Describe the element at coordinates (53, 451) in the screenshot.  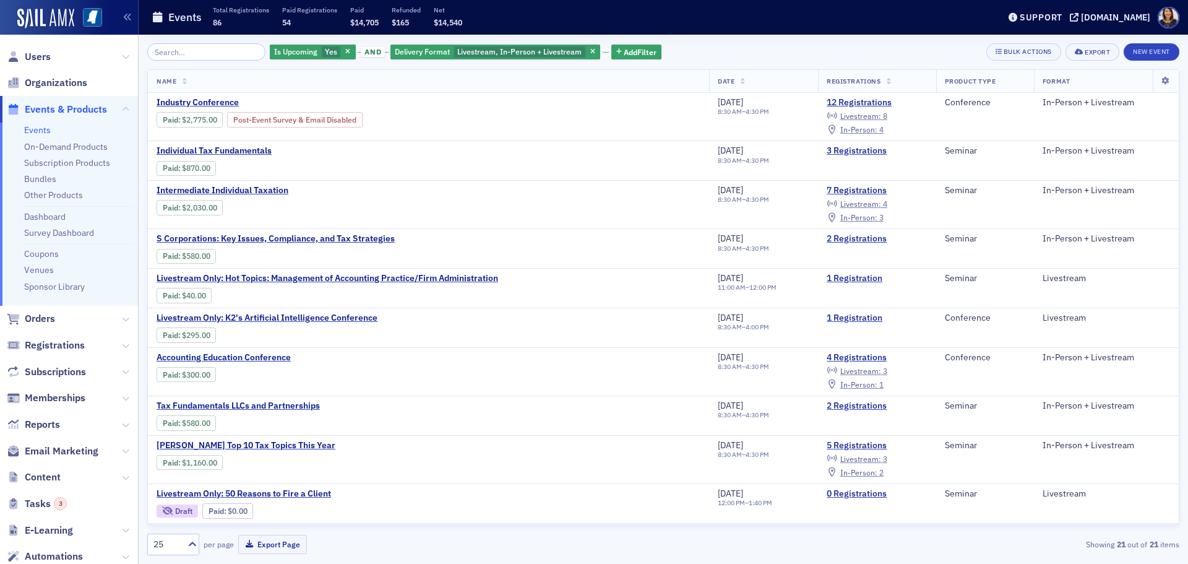
I see `a: Email Marketing` at that location.